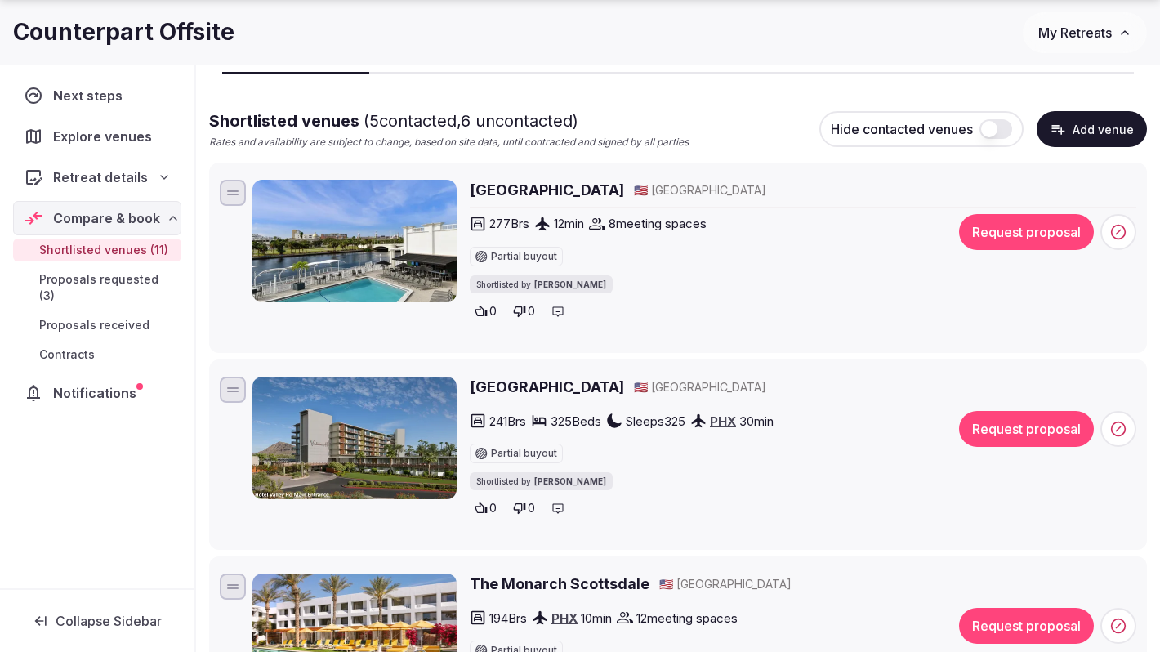  I want to click on span: 8 meeting spaces, so click(658, 223).